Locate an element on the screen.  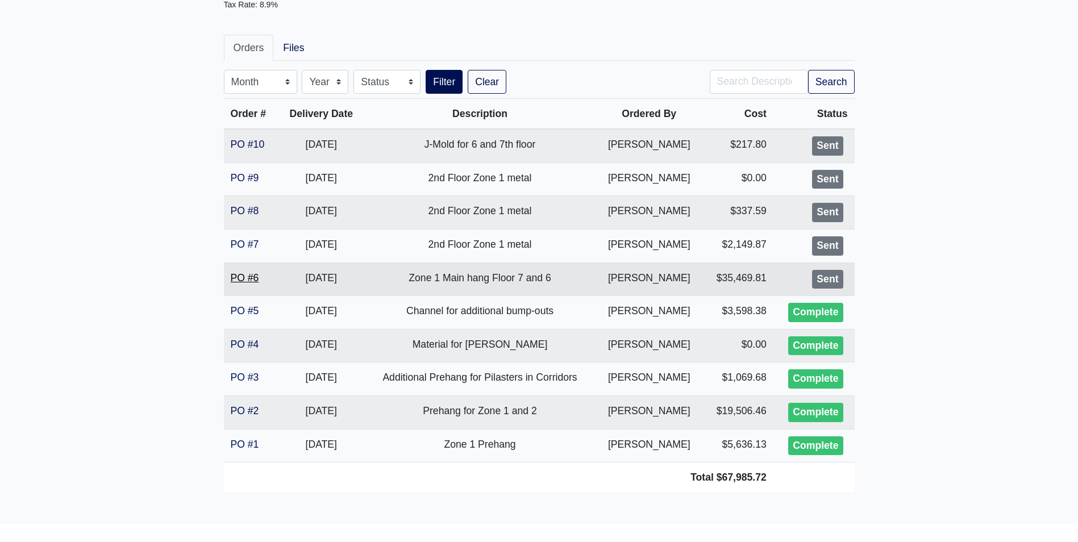
td: Zone 1 Main hang Floor 7 and 6 is located at coordinates (480, 279).